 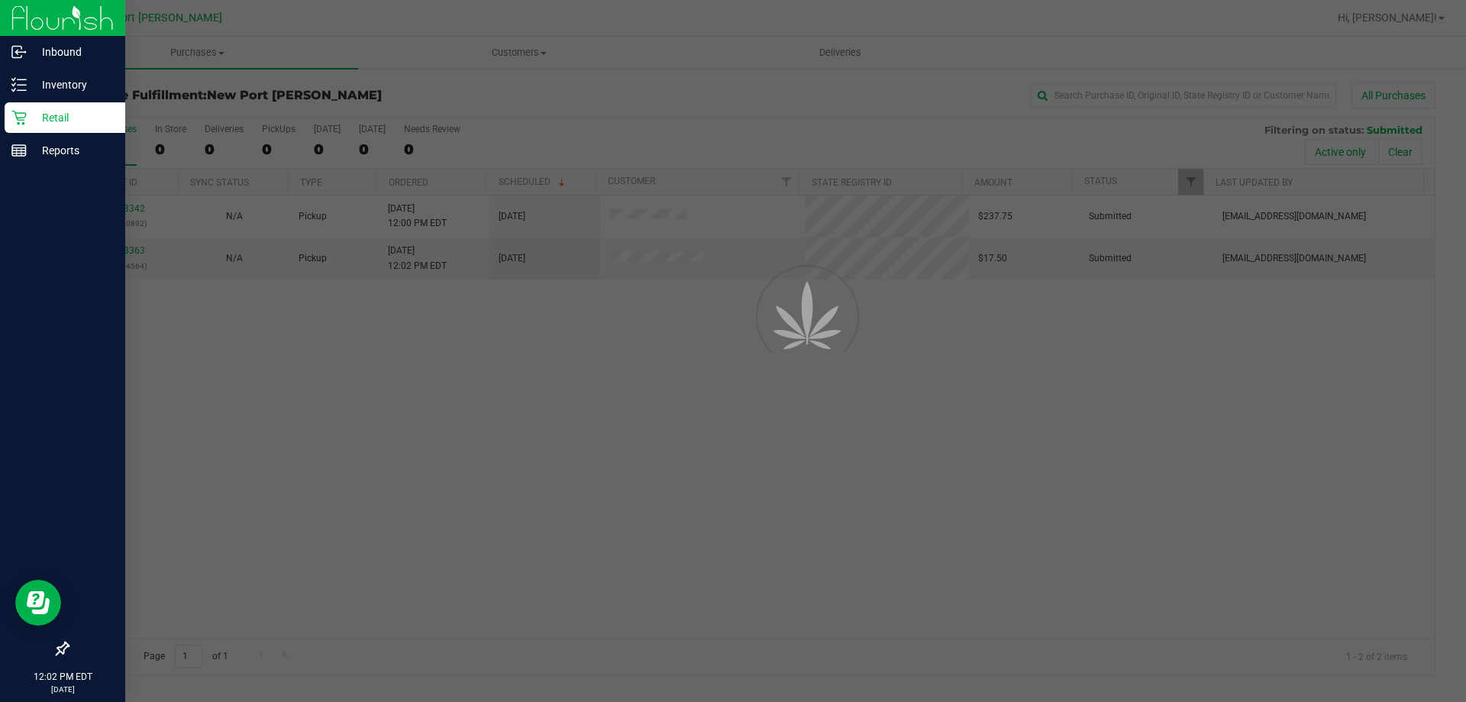 What do you see at coordinates (73, 52) in the screenshot?
I see `p: Inbound` at bounding box center [73, 52].